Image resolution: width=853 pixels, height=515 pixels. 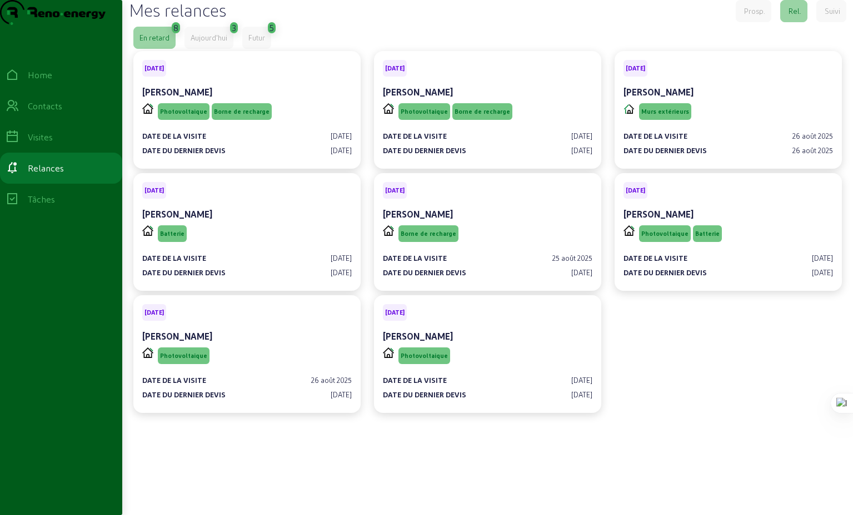 What do you see at coordinates (257, 38) in the screenshot?
I see `div: Futur` at bounding box center [257, 38].